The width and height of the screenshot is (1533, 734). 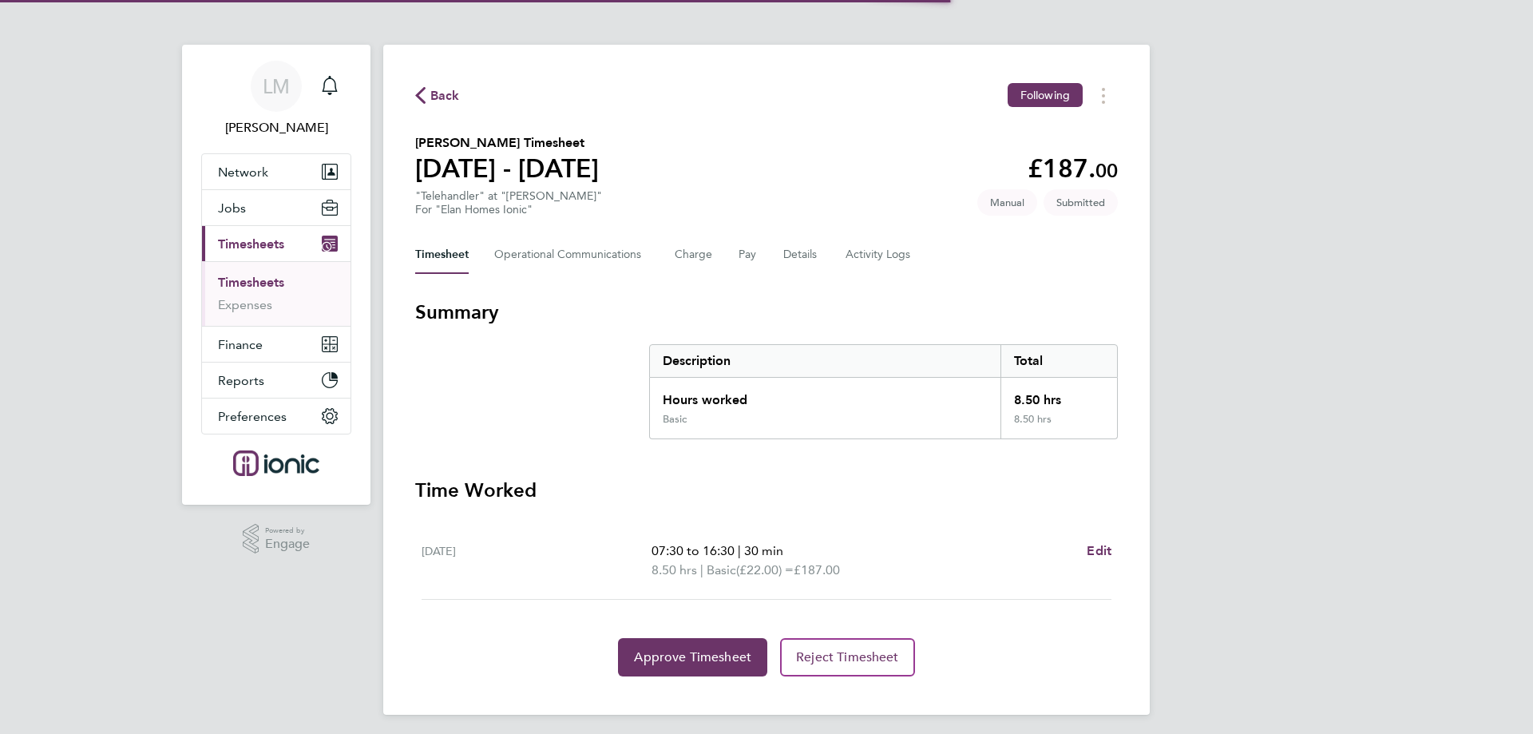 What do you see at coordinates (1007, 202) in the screenshot?
I see `span: This timesheet was manually created.` at bounding box center [1007, 202].